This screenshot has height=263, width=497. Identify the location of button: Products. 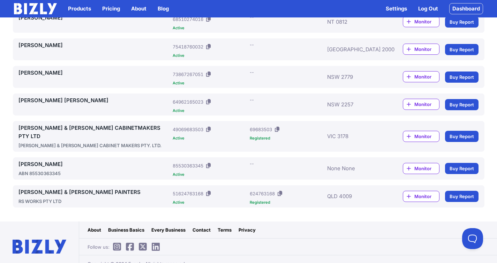
(79, 9).